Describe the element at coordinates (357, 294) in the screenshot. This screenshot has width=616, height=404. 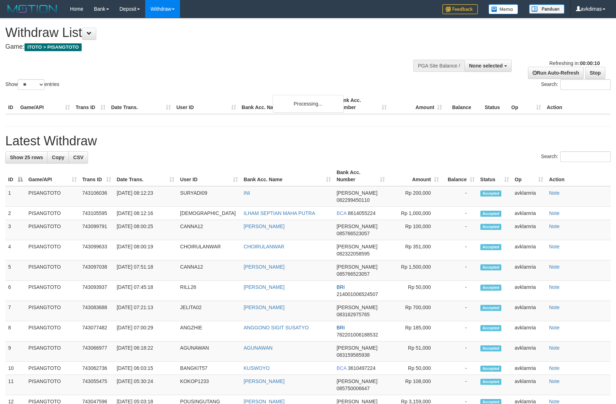
I see `span: Copy 214001006524507 to clipboard` at that location.